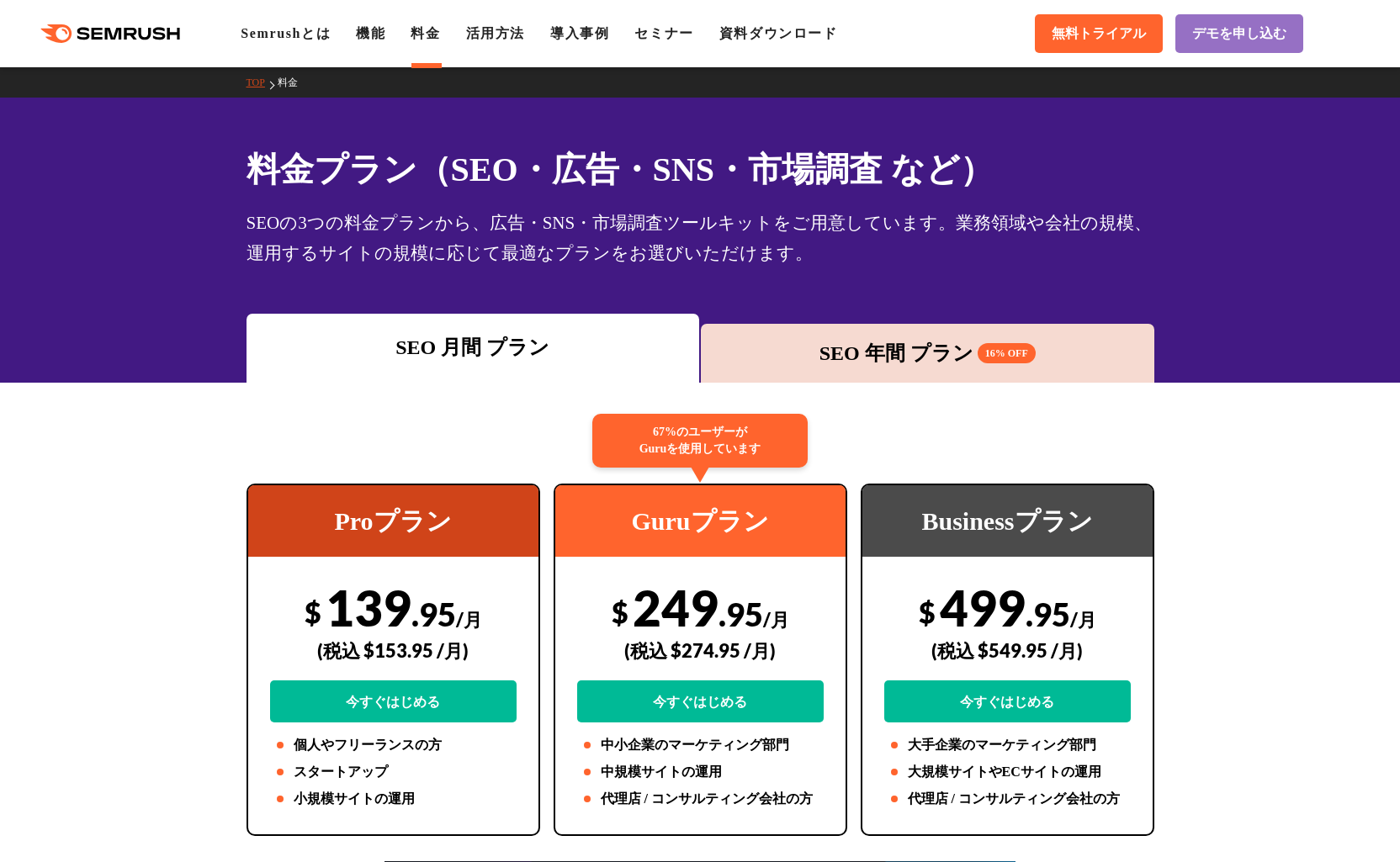 This screenshot has width=1400, height=862. Describe the element at coordinates (1007, 745) in the screenshot. I see `li: 大手企業のマーケティング部門` at that location.